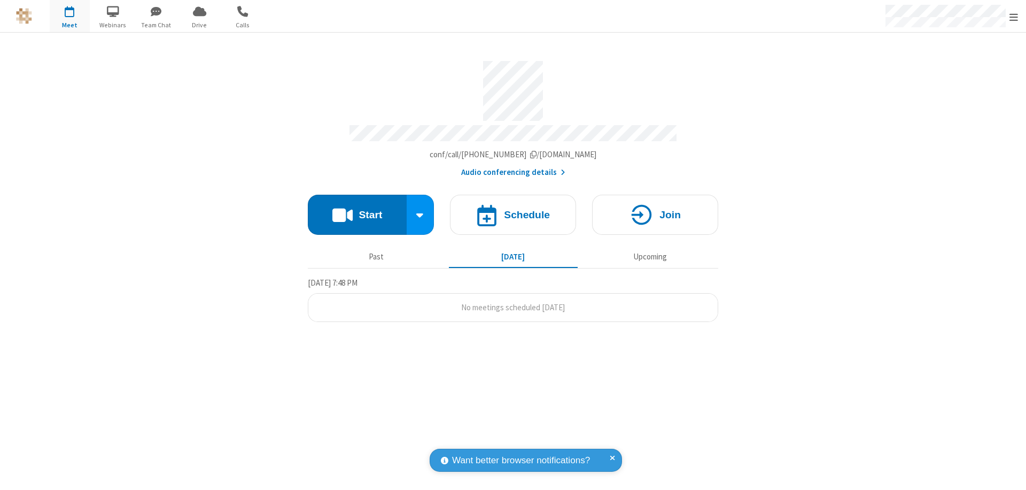  What do you see at coordinates (513, 172) in the screenshot?
I see `button: Audio conferencing details` at bounding box center [513, 172].